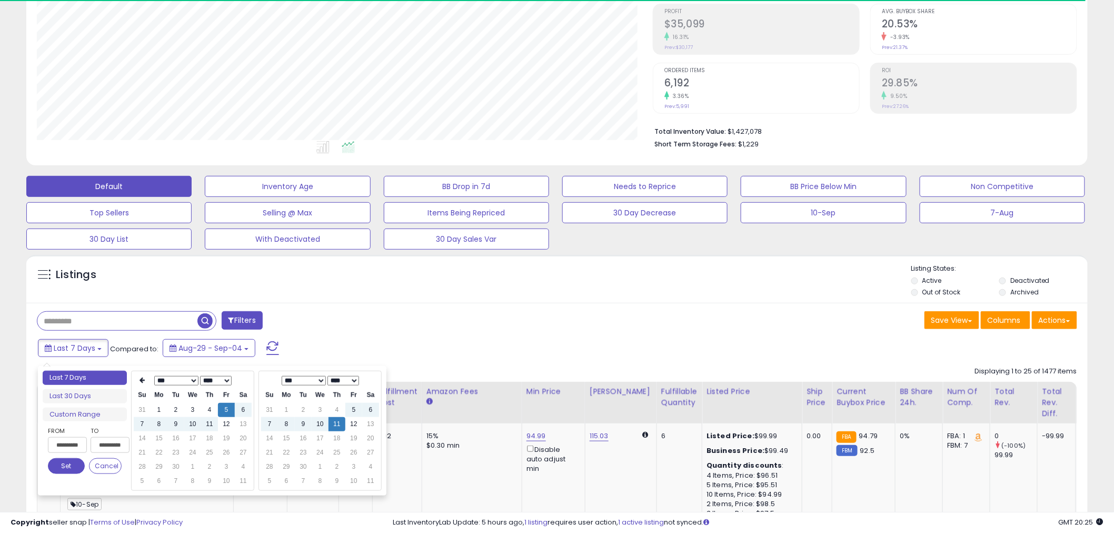  Describe the element at coordinates (898, 37) in the screenshot. I see `small: -3.93%` at that location.